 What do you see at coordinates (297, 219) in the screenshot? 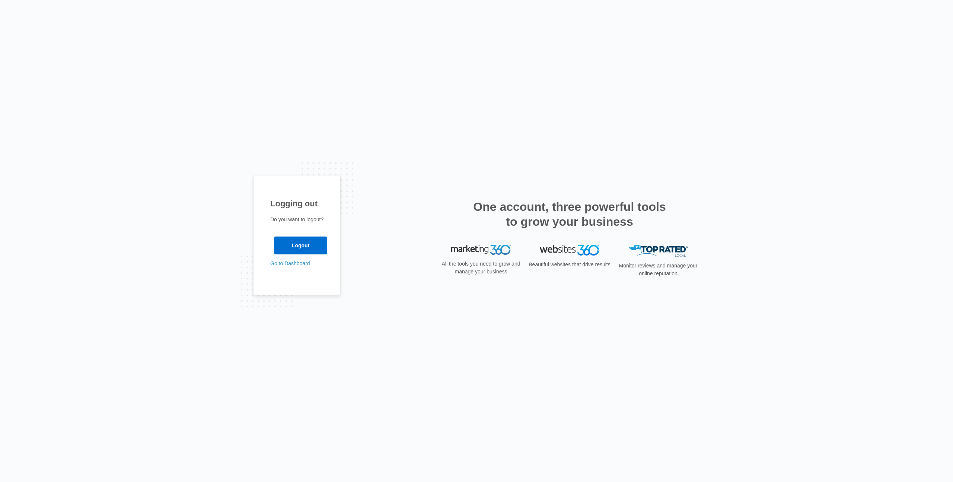
I see `p: Do you want to logout?` at bounding box center [297, 219].